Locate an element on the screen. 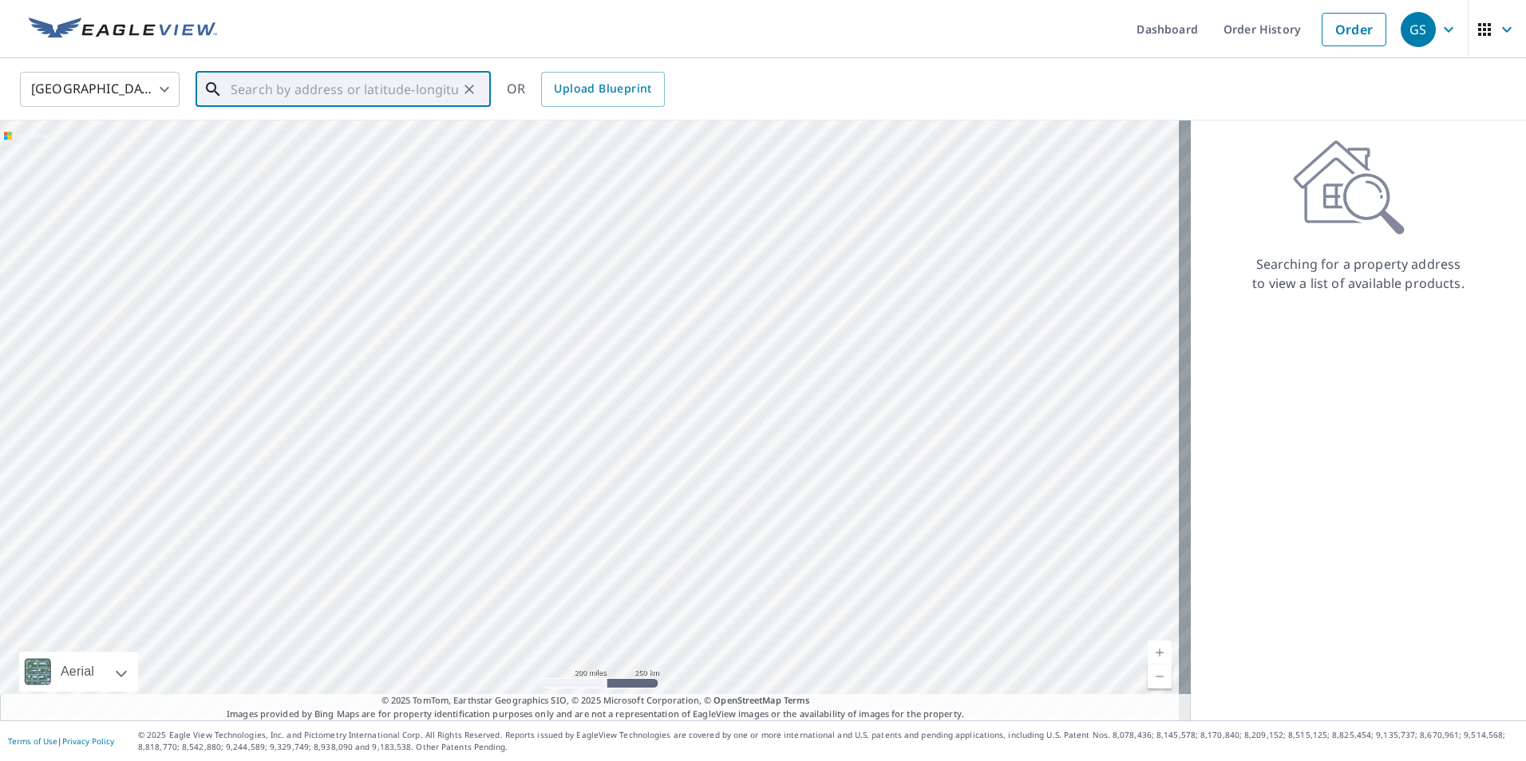  img: EV Logo is located at coordinates (123, 30).